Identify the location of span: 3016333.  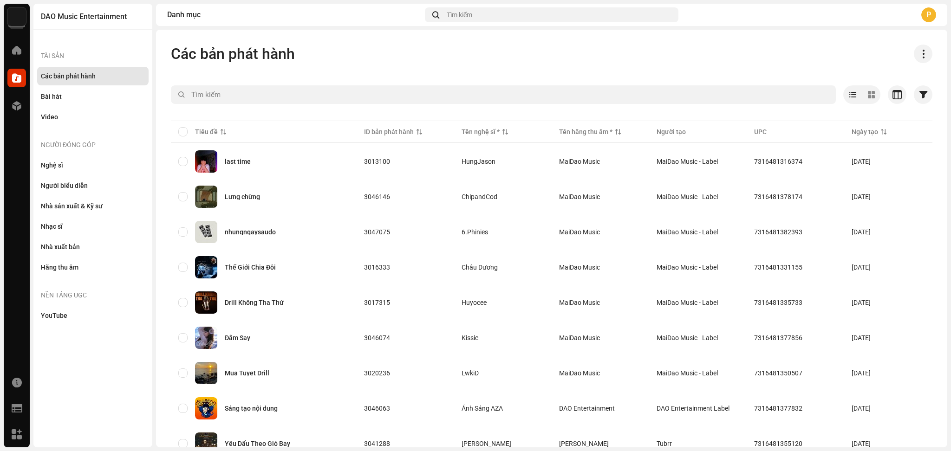
(377, 267).